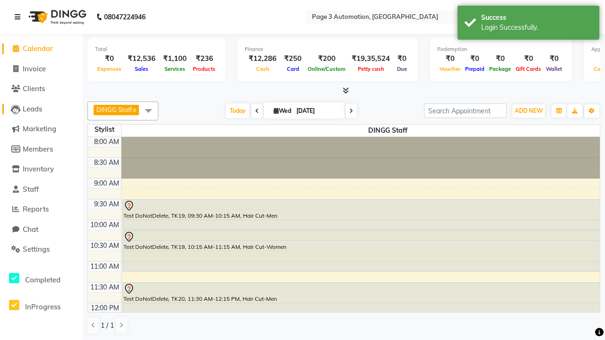 This screenshot has width=605, height=340. I want to click on div: 12:00 PM, so click(105, 308).